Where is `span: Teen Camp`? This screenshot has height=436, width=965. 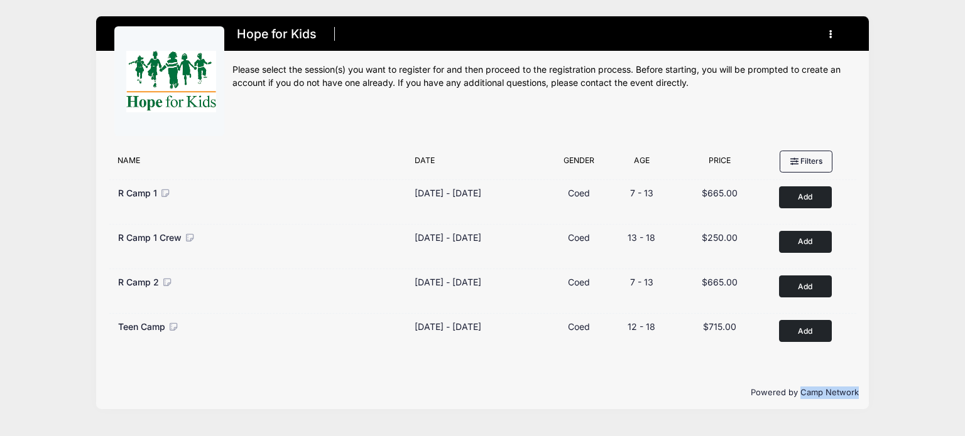
span: Teen Camp is located at coordinates (141, 327).